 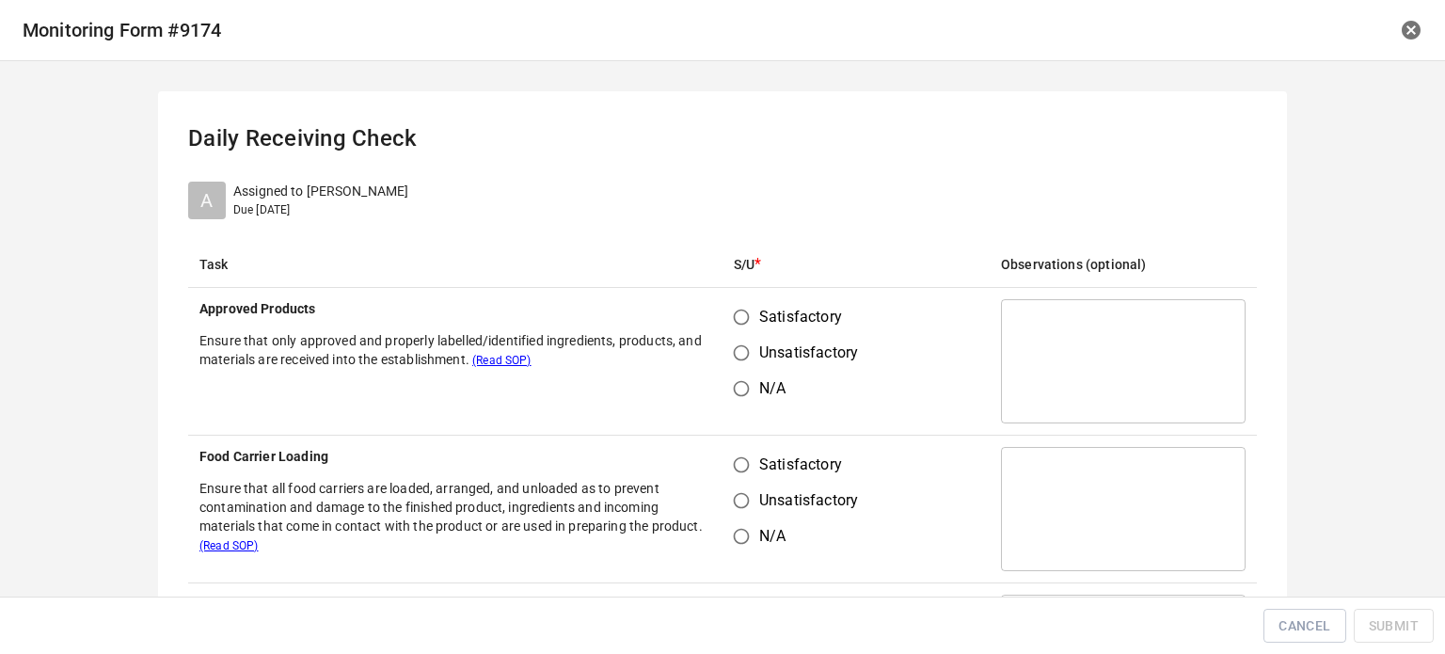 What do you see at coordinates (1304, 626) in the screenshot?
I see `button: Cancel` at bounding box center [1304, 626].